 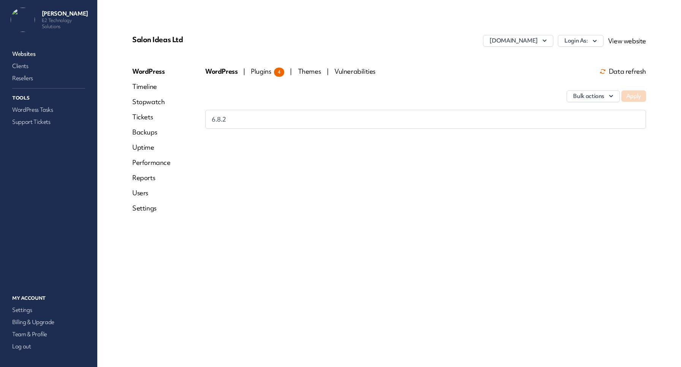 What do you see at coordinates (67, 24) in the screenshot?
I see `p: E2 Technology Solutions` at bounding box center [67, 24].